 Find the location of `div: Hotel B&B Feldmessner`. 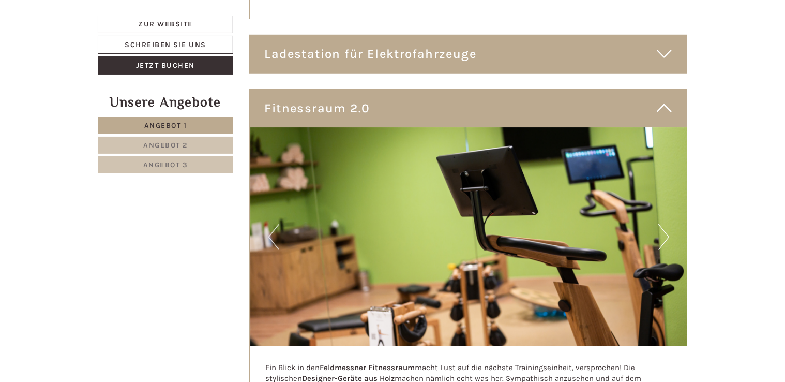

div: Hotel B&B Feldmessner is located at coordinates (92, 34).